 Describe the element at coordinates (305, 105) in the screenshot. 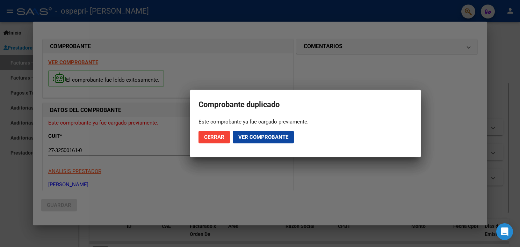

I see `h2: Comprobante duplicado` at that location.